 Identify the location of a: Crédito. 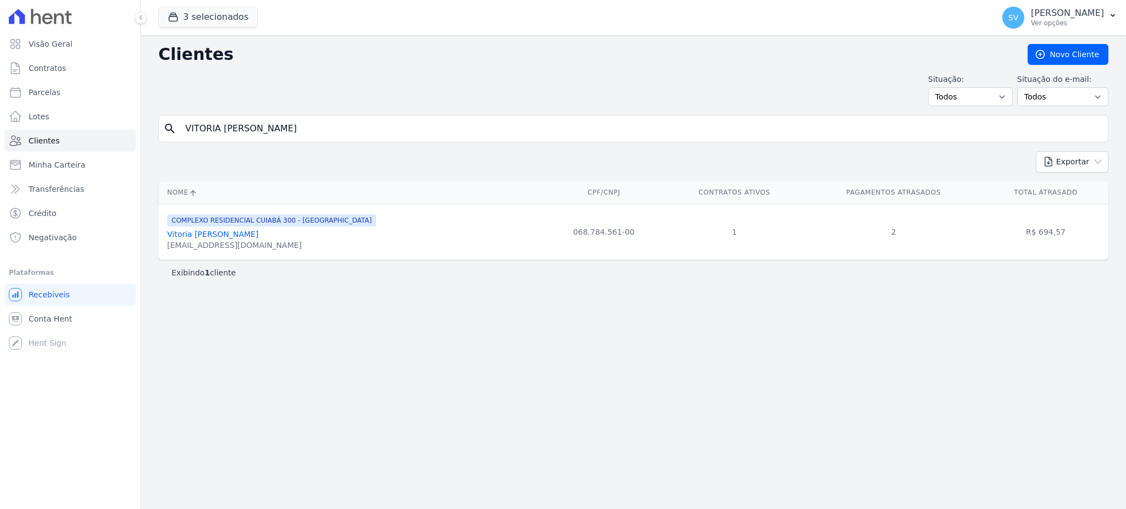
(70, 213).